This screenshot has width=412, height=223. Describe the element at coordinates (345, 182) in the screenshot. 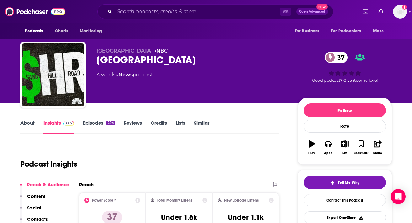

I see `button: tell me why sparkleTell Me Why` at that location.